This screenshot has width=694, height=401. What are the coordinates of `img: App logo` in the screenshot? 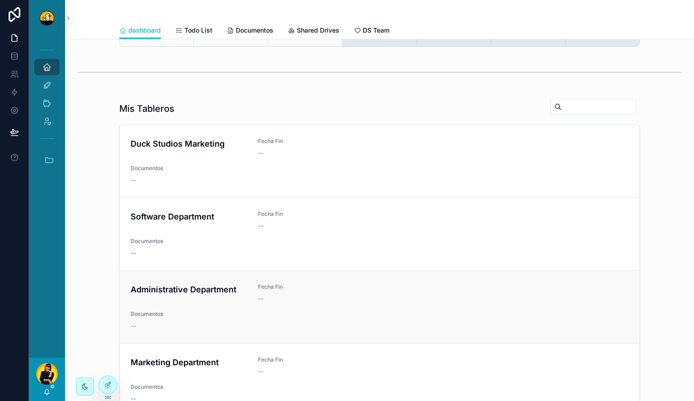 It's located at (47, 18).